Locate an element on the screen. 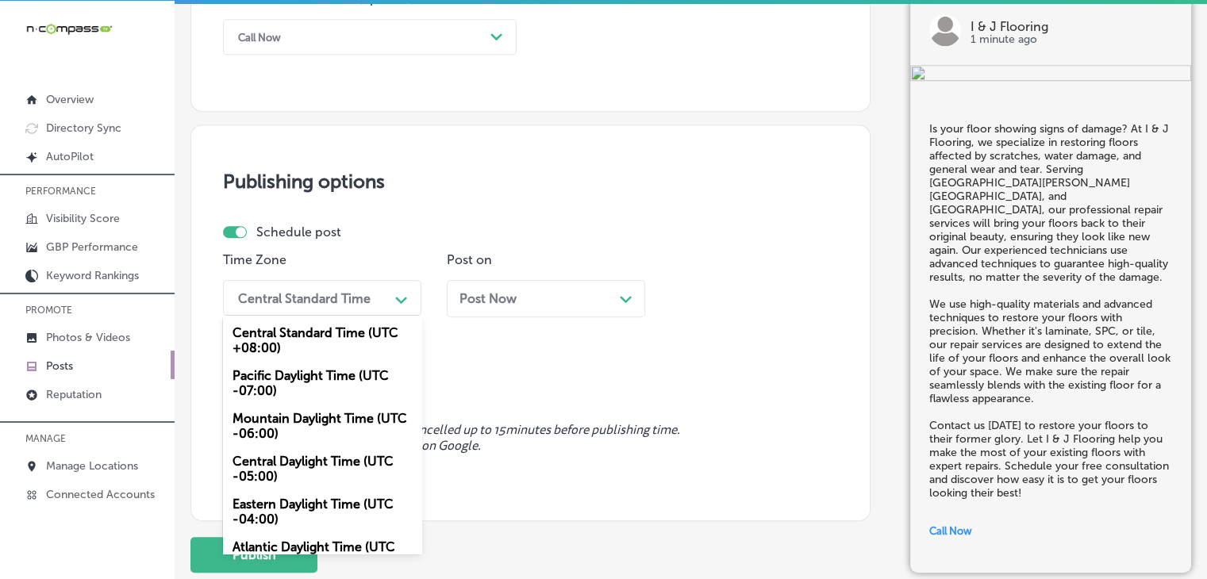 This screenshot has height=579, width=1207. label: Schedule post is located at coordinates (298, 232).